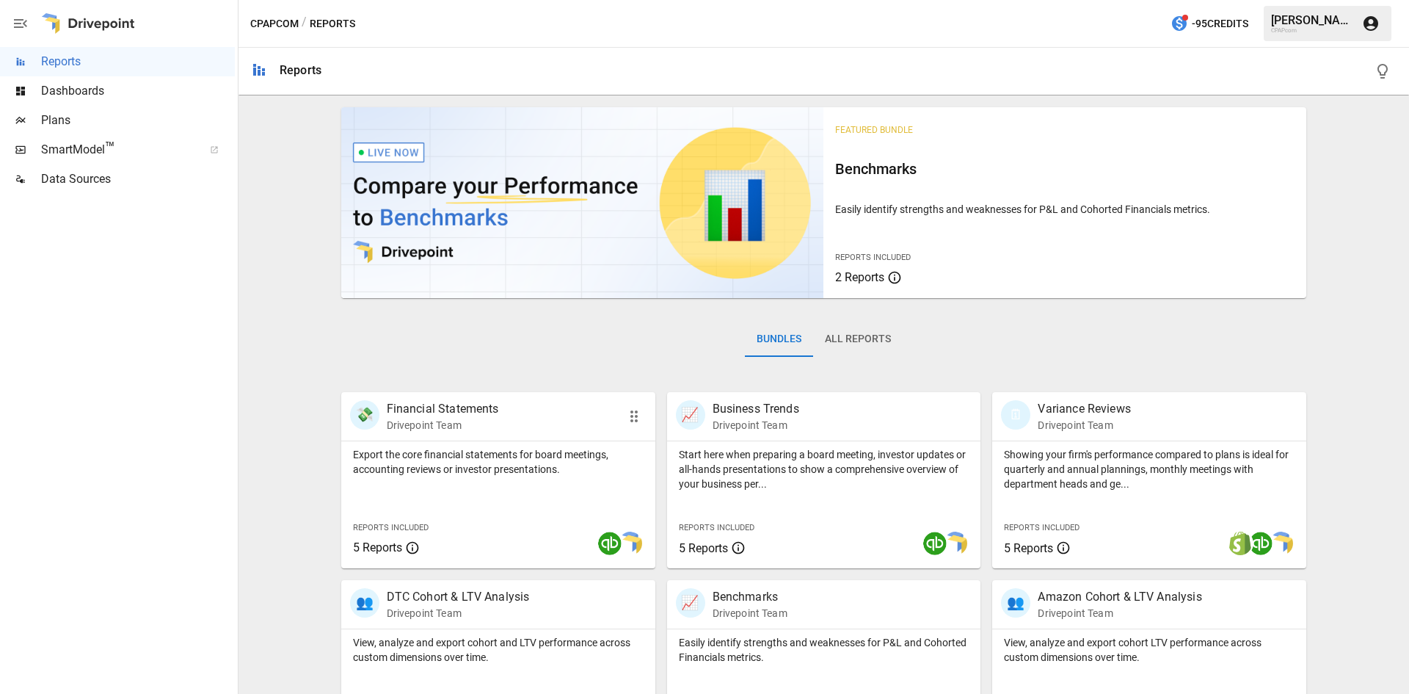 The width and height of the screenshot is (1409, 694). What do you see at coordinates (874, 130) in the screenshot?
I see `span: Featured Bundle` at bounding box center [874, 130].